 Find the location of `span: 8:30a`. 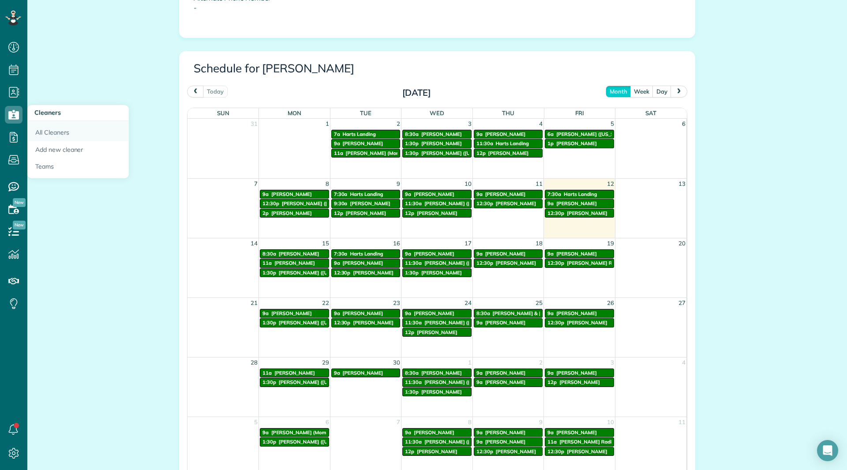

span: 8:30a is located at coordinates (411, 134).